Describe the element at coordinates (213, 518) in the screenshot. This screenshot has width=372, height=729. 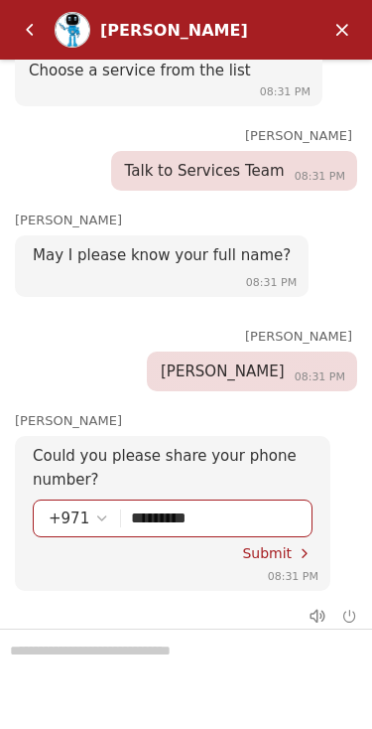
I see `input: Enter your phone number` at that location.